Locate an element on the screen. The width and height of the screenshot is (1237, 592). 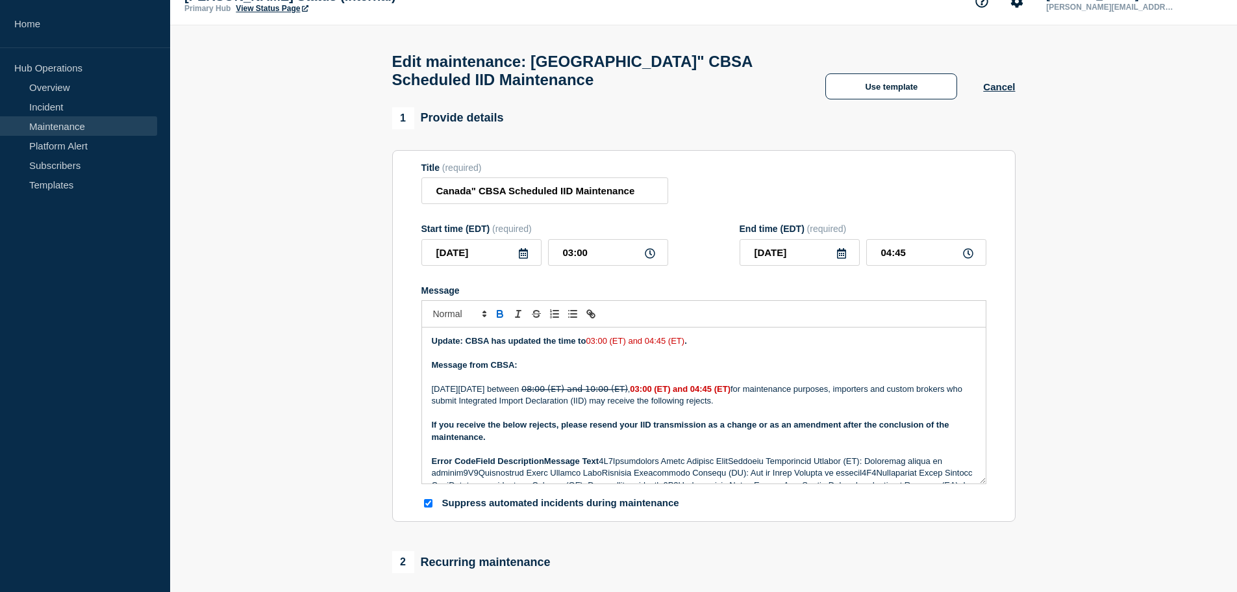
input: Title is located at coordinates (545, 190).